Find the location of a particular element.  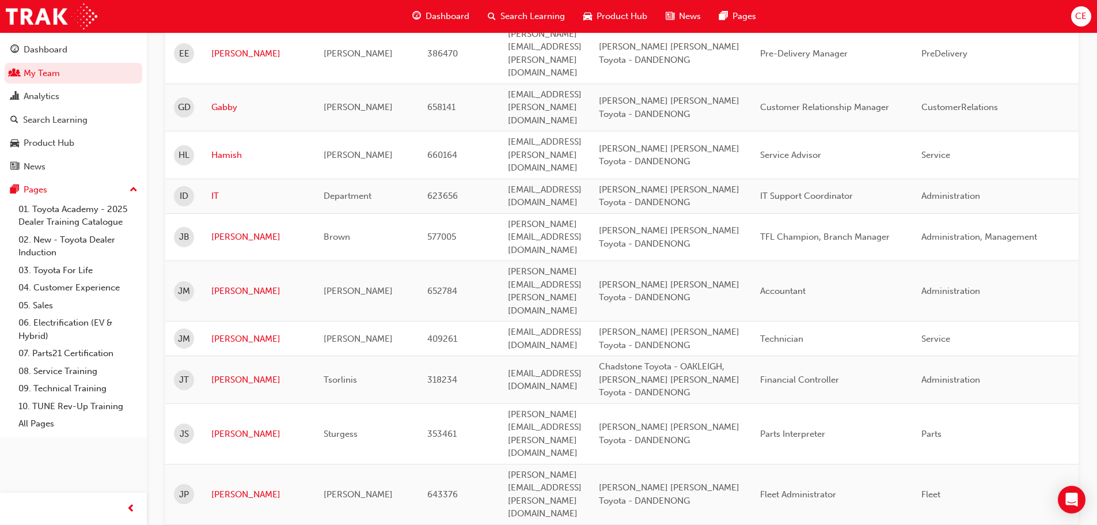

span: 660164 is located at coordinates (442, 155).